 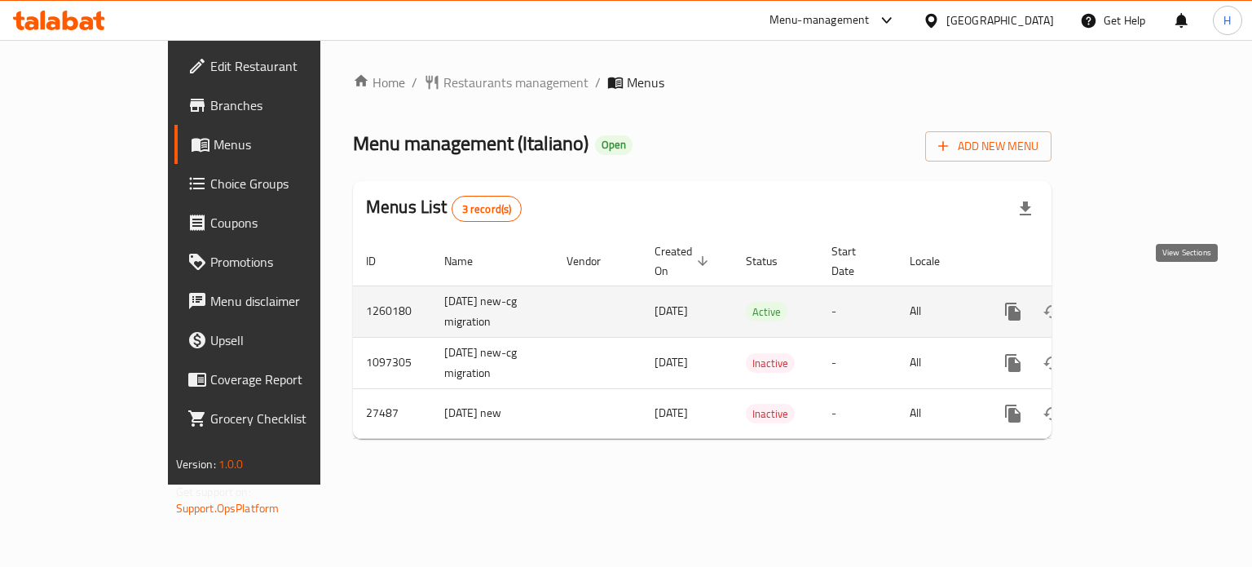 What do you see at coordinates (287, 66) in the screenshot?
I see `span: Edit Restaurant` at bounding box center [287, 66].